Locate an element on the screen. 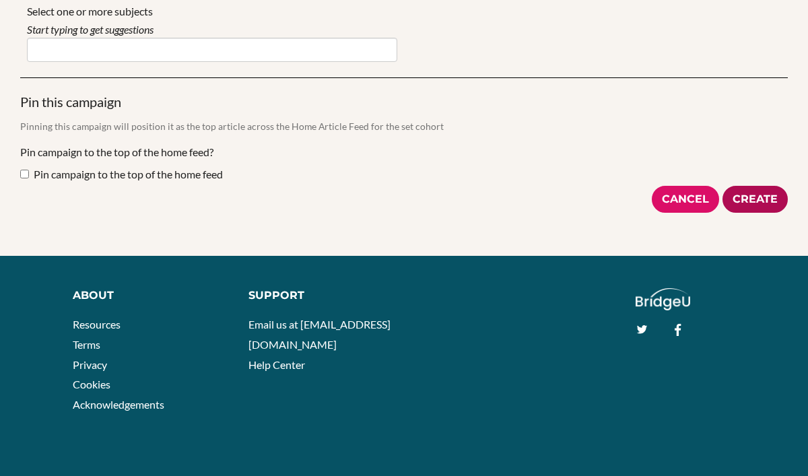 This screenshot has width=808, height=476. h5: Pin campaign to the top of the home feed? is located at coordinates (404, 152).